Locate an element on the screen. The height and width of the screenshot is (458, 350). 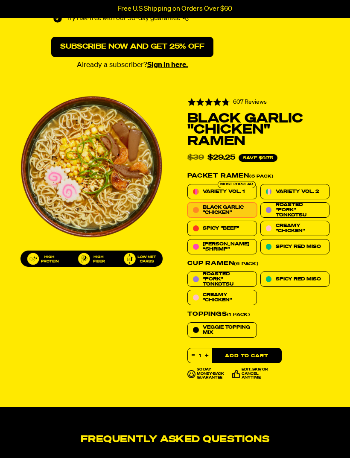
p: edit, skip, or cancel anytime is located at coordinates (256, 374).